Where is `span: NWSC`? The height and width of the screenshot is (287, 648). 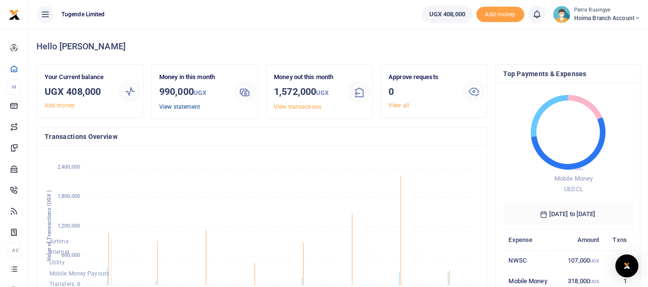 span: NWSC is located at coordinates (573, 168).